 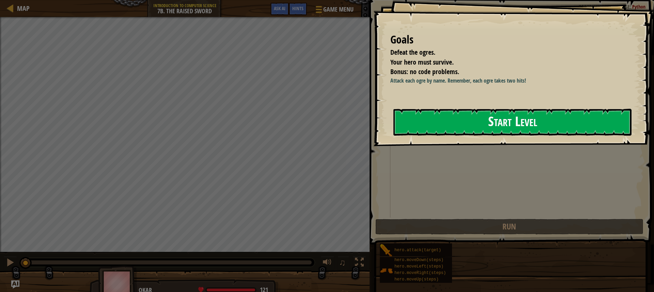 What do you see at coordinates (280, 8) in the screenshot?
I see `span: Ask AI` at bounding box center [280, 8].